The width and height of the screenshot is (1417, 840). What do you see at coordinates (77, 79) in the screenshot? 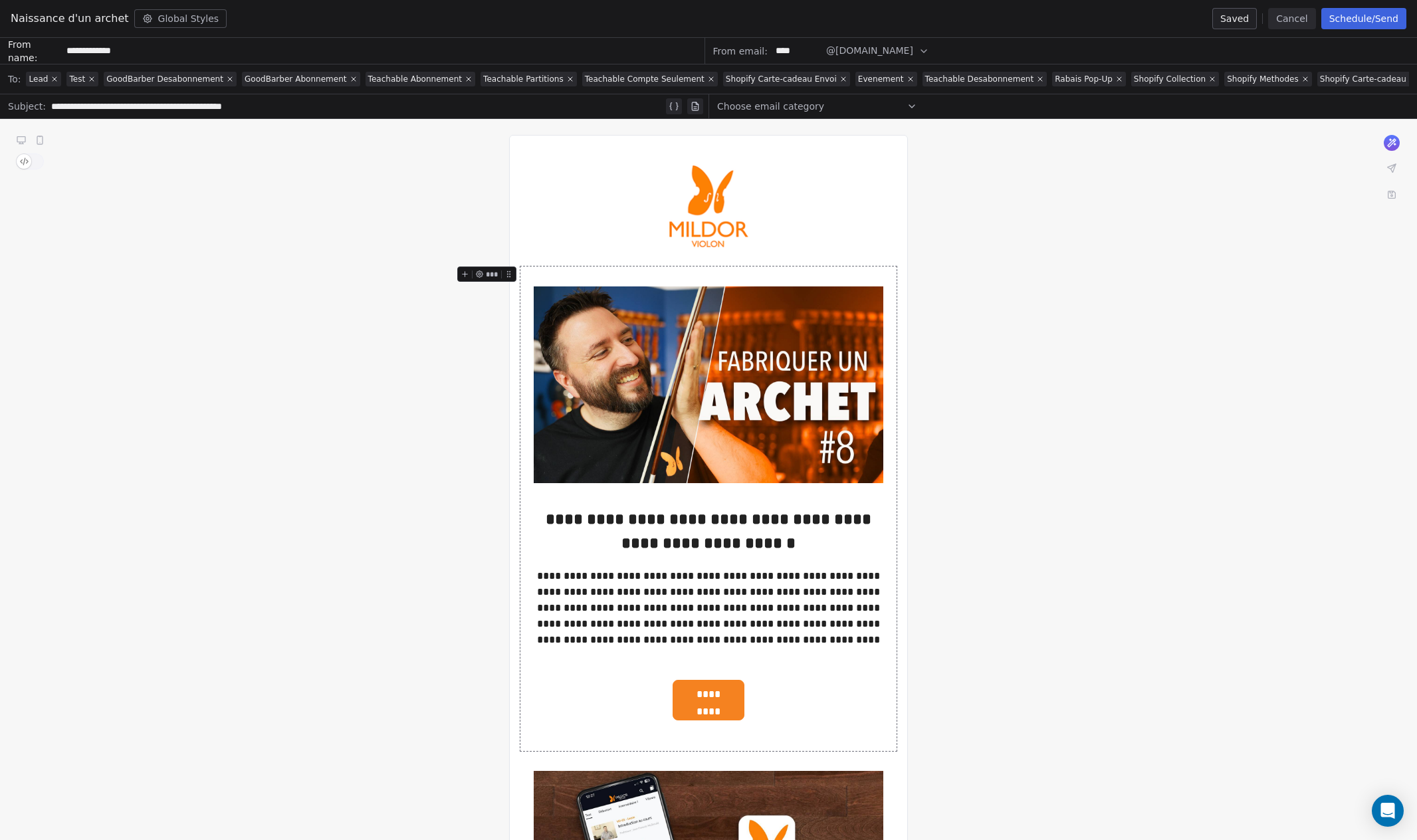
I see `span: Test` at bounding box center [77, 79].